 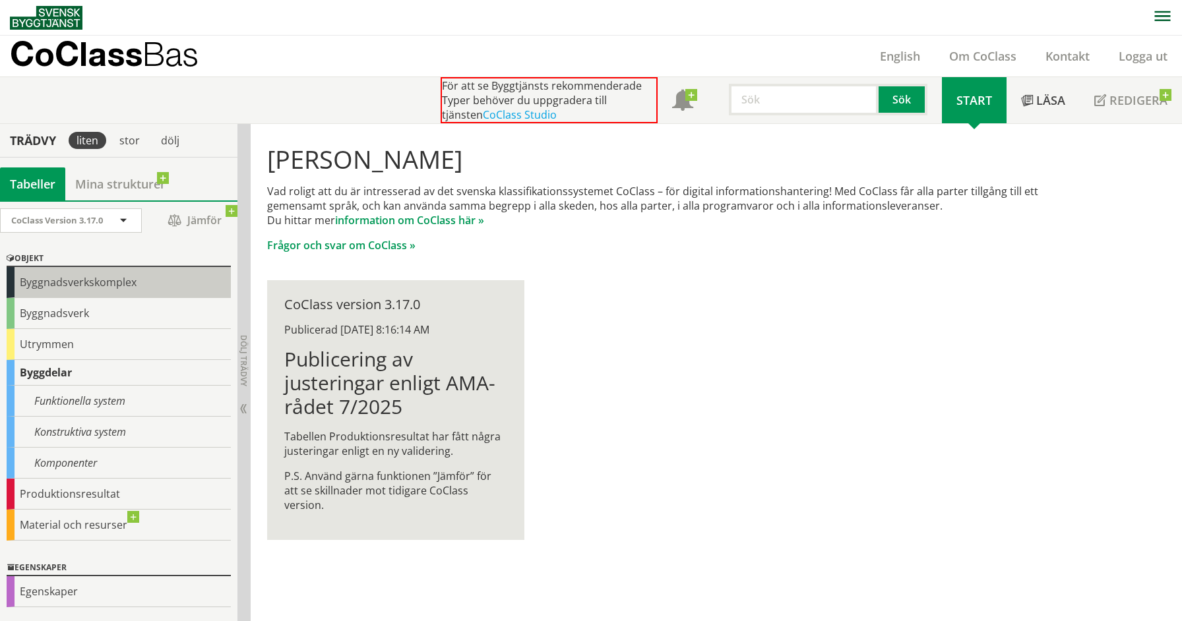 What do you see at coordinates (120, 184) in the screenshot?
I see `a: Mina strukturer` at bounding box center [120, 184].